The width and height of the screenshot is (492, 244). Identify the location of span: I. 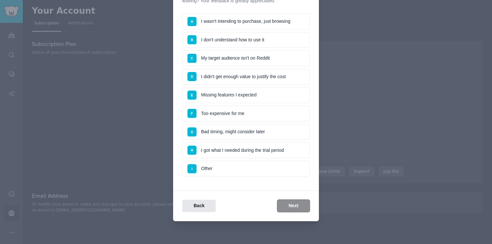
(192, 168).